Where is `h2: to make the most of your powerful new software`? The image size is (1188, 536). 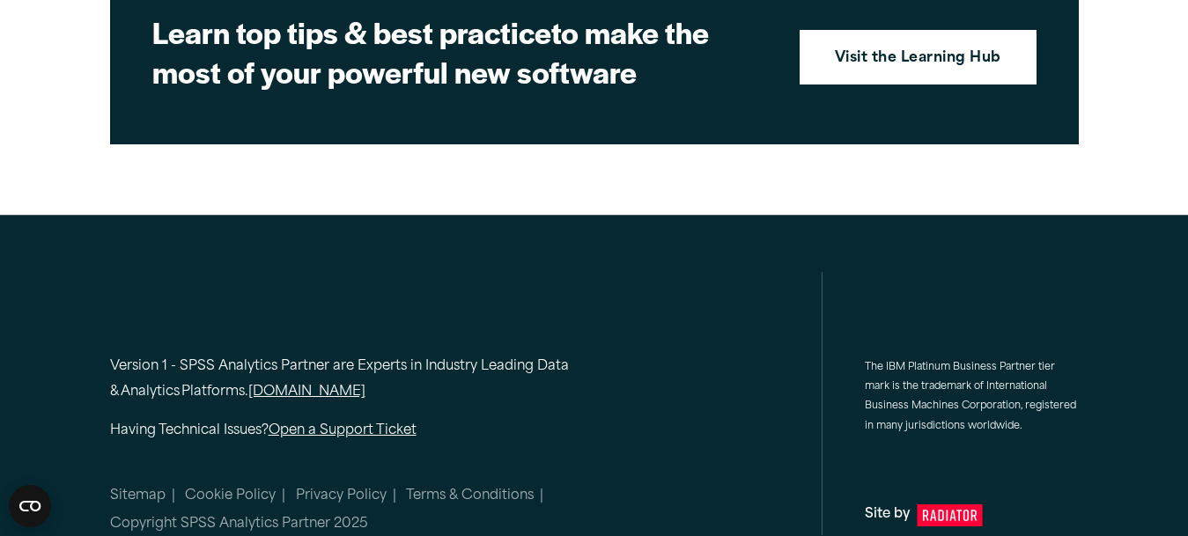
h2: to make the most of your powerful new software is located at coordinates (461, 52).